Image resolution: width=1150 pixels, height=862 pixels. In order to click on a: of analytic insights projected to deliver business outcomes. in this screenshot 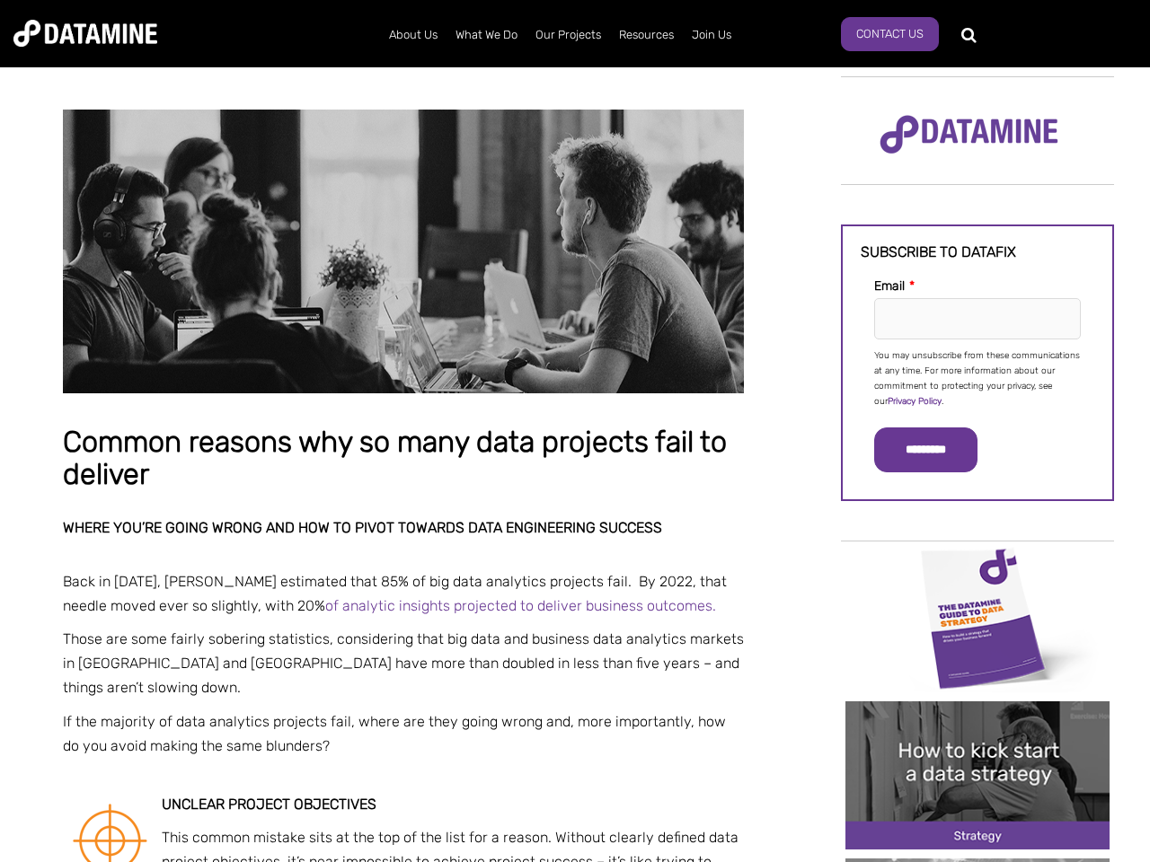, I will do `click(520, 605)`.